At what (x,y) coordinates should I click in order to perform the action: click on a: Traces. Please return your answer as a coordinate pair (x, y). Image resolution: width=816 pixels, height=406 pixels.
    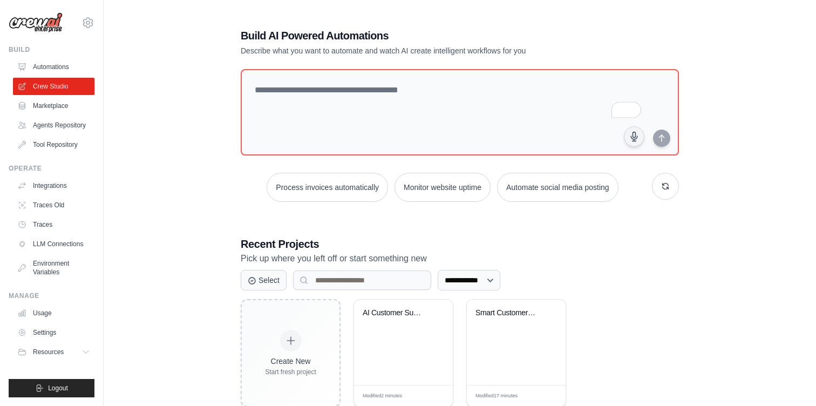
    Looking at the image, I should click on (53, 224).